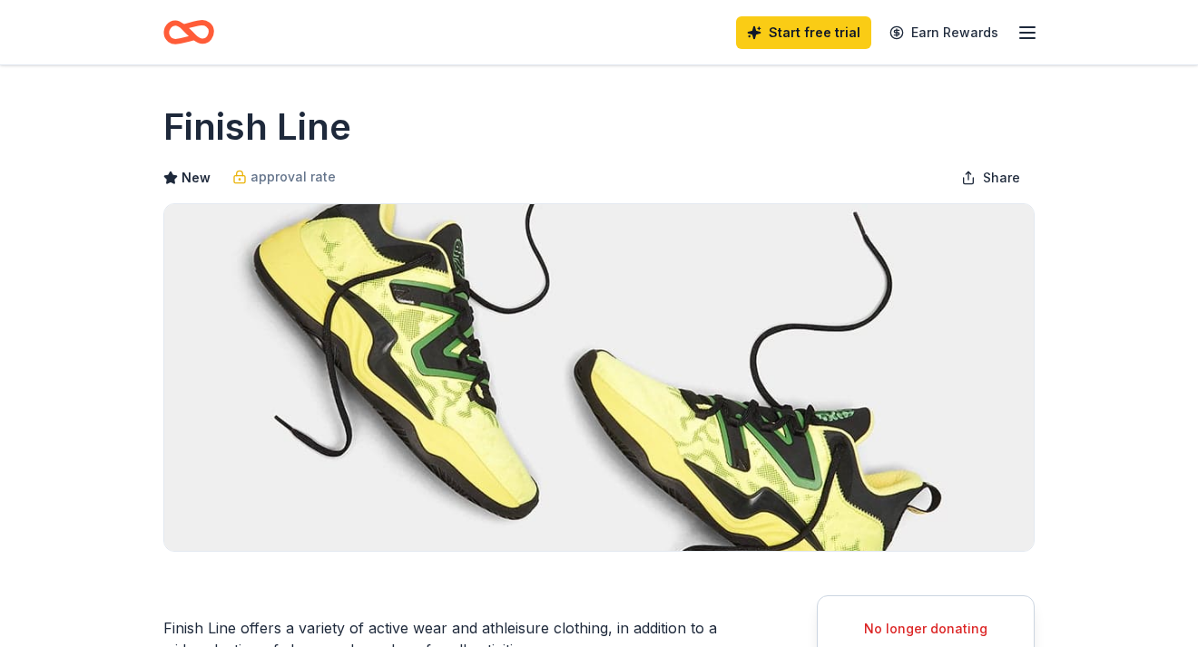  I want to click on a: Start free trial, so click(803, 33).